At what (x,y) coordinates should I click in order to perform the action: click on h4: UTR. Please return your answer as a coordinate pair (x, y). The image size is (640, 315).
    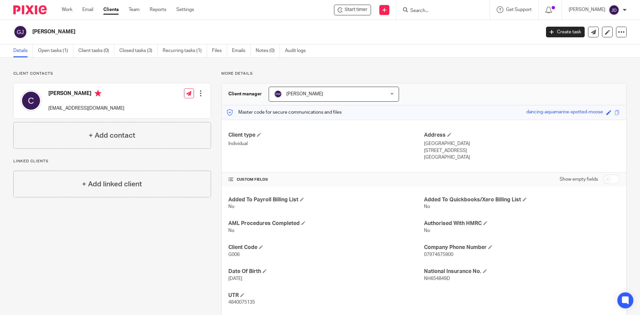
    Looking at the image, I should click on (326, 295).